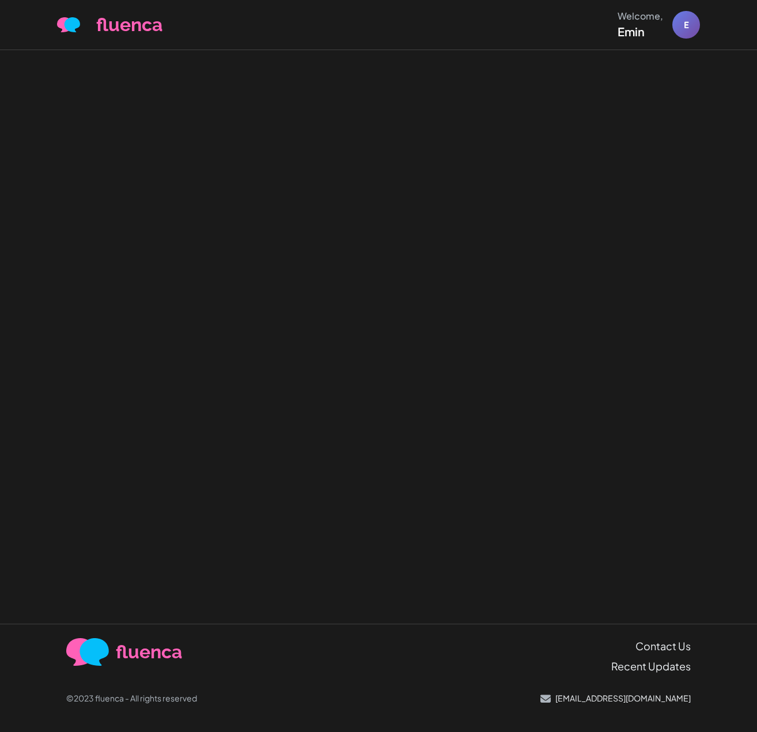 The height and width of the screenshot is (732, 757). Describe the element at coordinates (663, 646) in the screenshot. I see `a: Contact Us` at that location.